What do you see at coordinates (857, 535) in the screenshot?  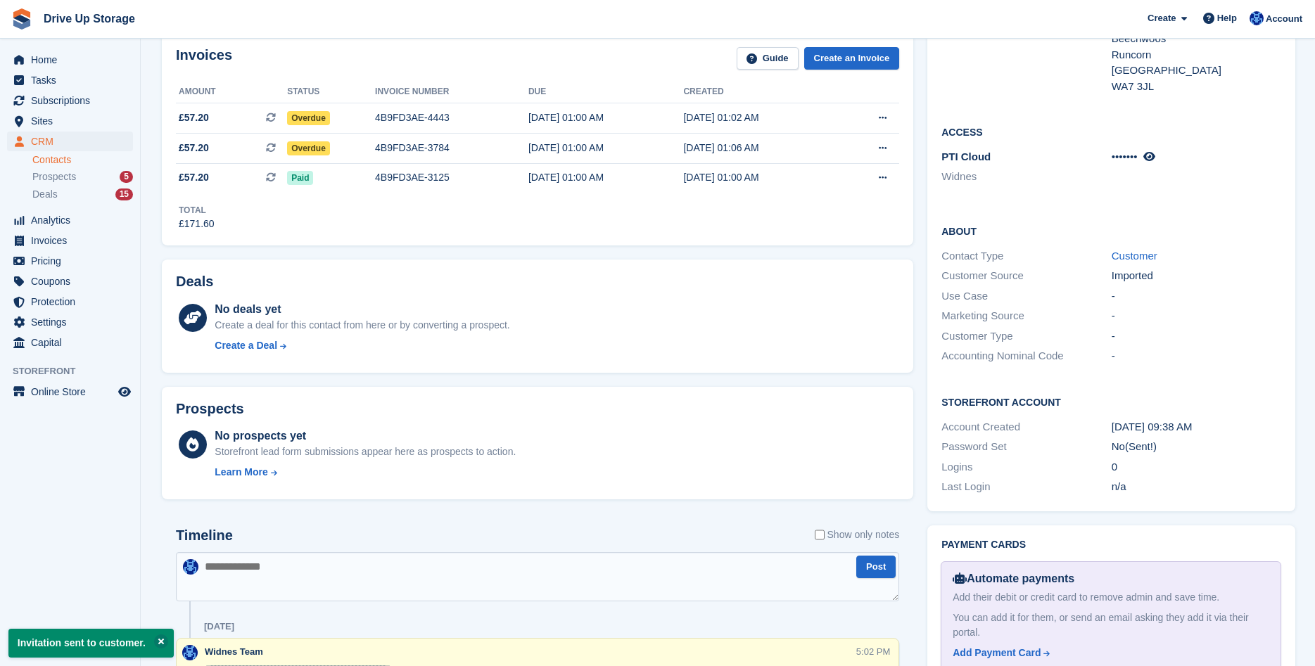 I see `label: Show only notes` at bounding box center [857, 535].